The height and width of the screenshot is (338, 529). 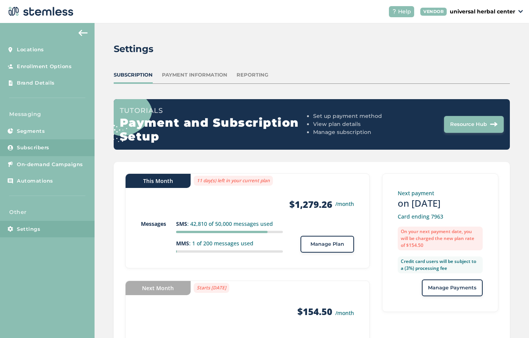 I want to click on img: icon_down-arrow-small-66adaf34.svg, so click(x=521, y=11).